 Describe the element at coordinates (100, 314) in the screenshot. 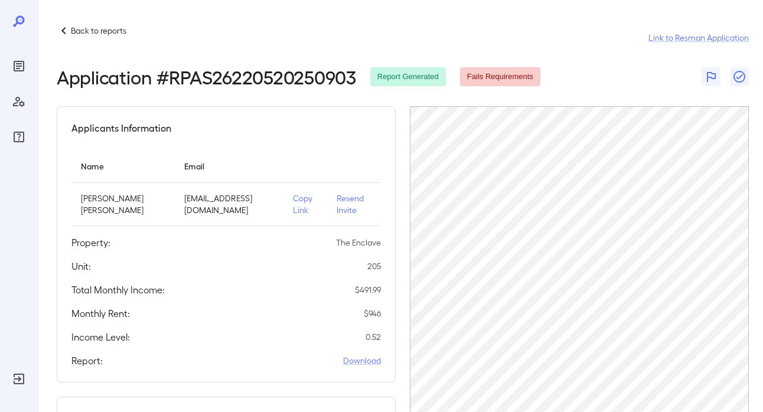

I see `h5: Monthly Rent:` at that location.